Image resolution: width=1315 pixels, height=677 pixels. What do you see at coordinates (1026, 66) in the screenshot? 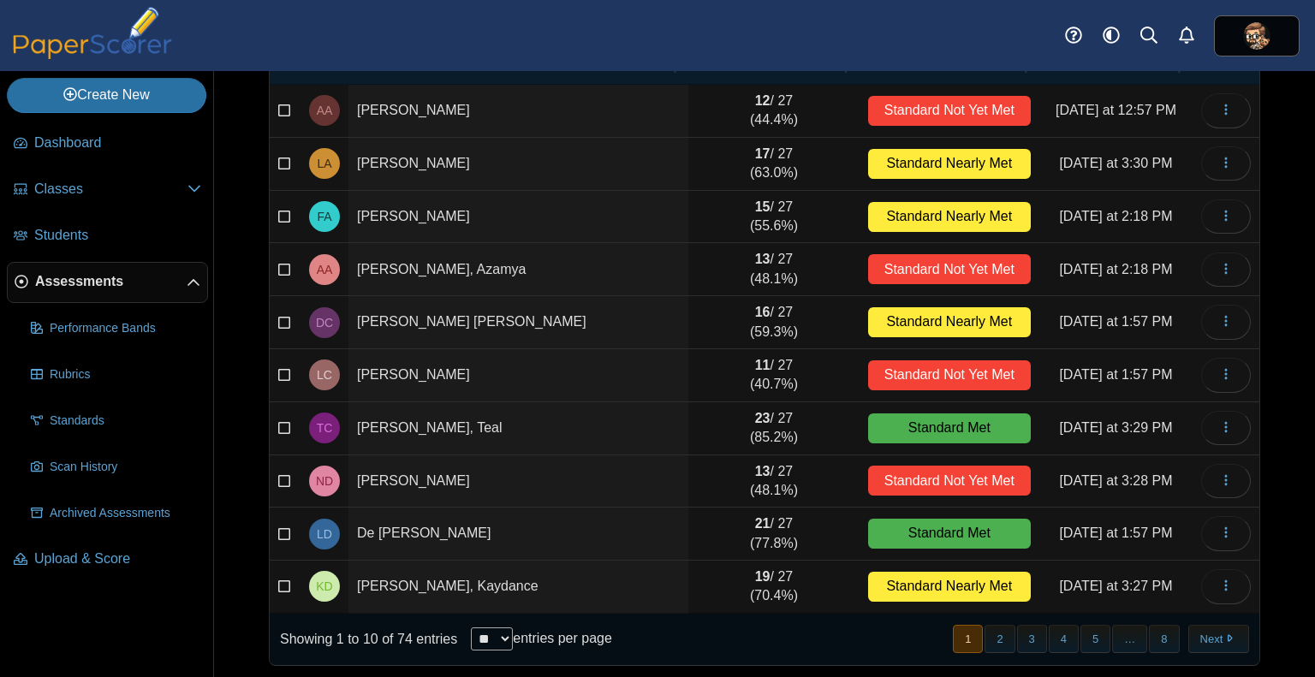
I see `span: Performance band : Activate to sort` at bounding box center [1026, 66].